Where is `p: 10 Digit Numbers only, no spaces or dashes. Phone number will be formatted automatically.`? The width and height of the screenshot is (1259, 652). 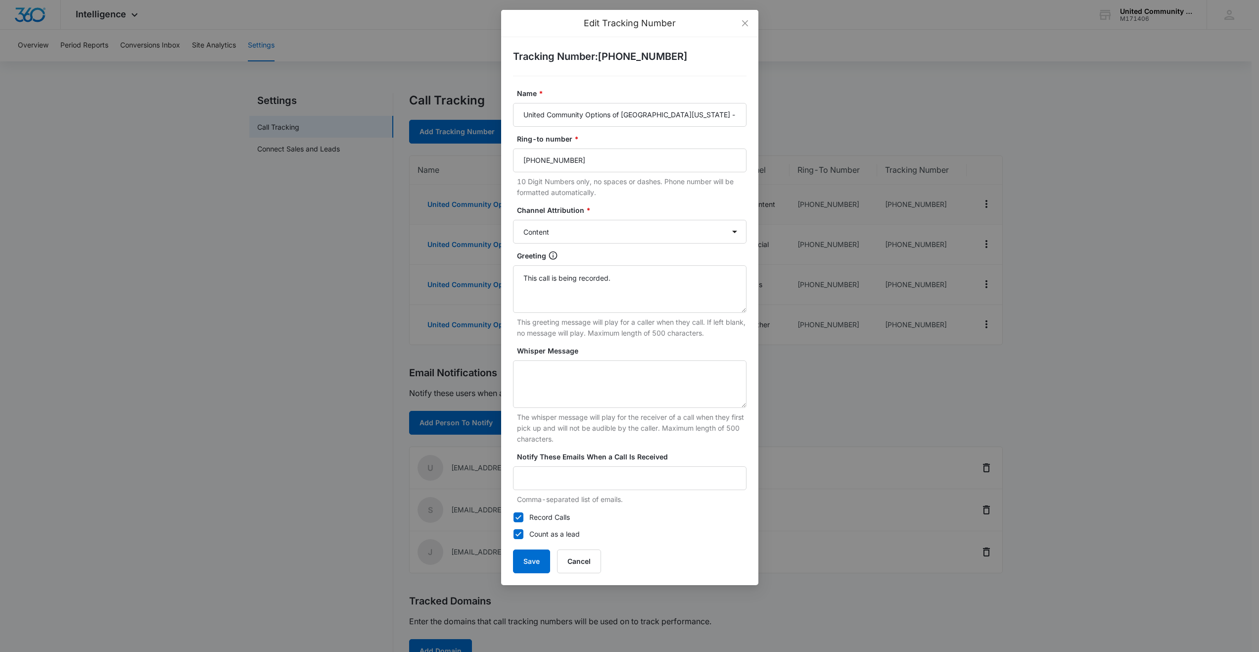 p: 10 Digit Numbers only, no spaces or dashes. Phone number will be formatted automatically. is located at coordinates (632, 187).